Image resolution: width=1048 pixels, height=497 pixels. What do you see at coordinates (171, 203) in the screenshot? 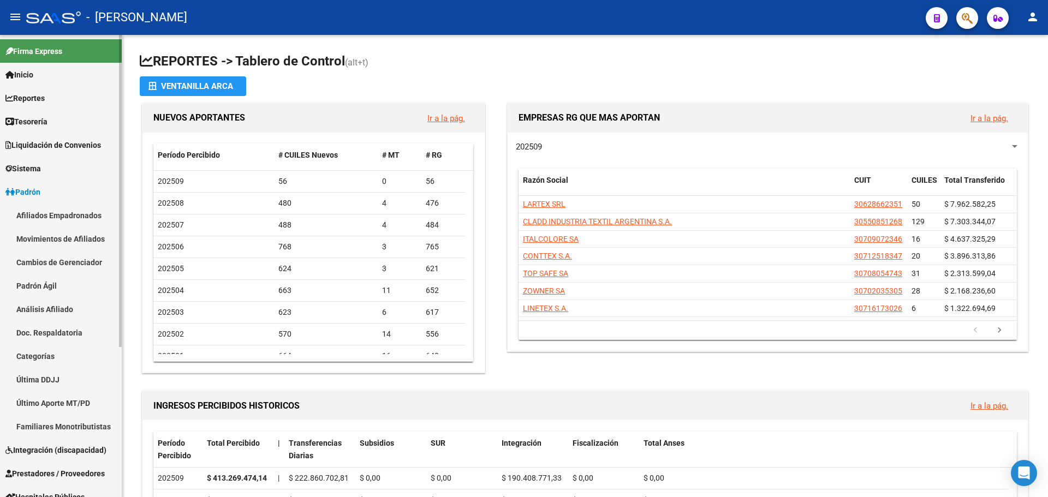
I see `span: 202508` at bounding box center [171, 203].